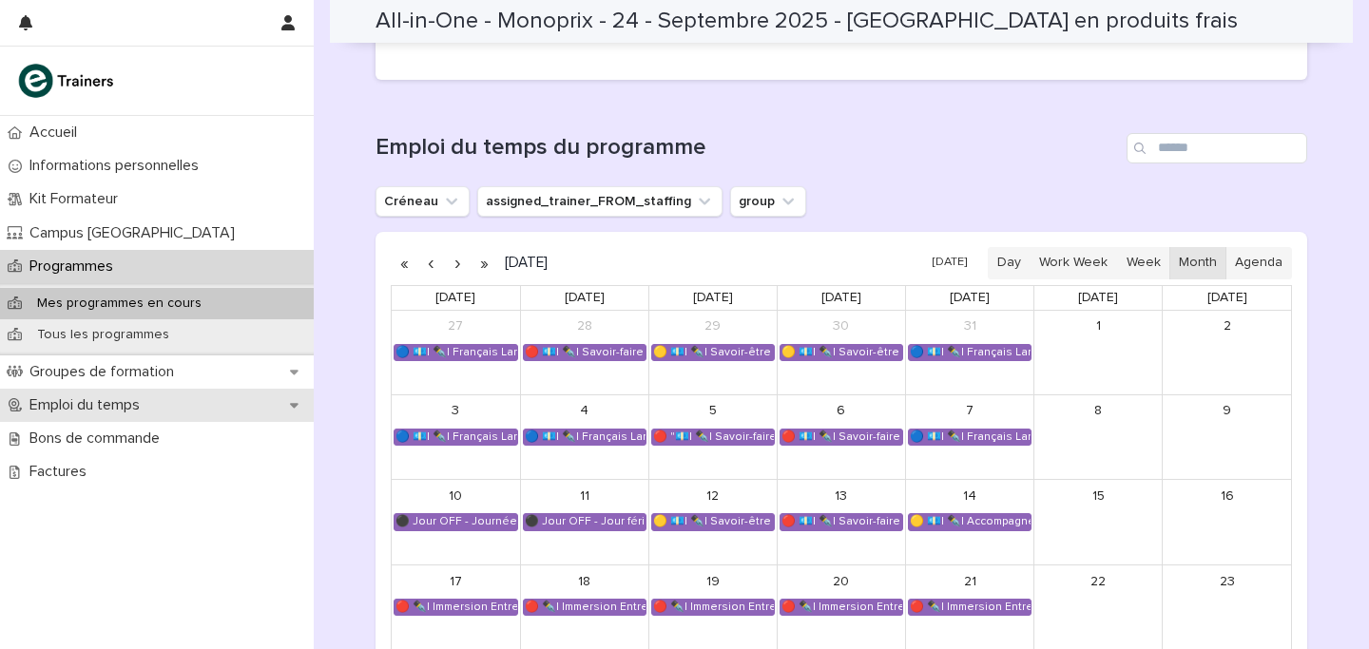 Image resolution: width=1369 pixels, height=649 pixels. What do you see at coordinates (841, 327) in the screenshot?
I see `a: October 30, 2025` at bounding box center [841, 327].